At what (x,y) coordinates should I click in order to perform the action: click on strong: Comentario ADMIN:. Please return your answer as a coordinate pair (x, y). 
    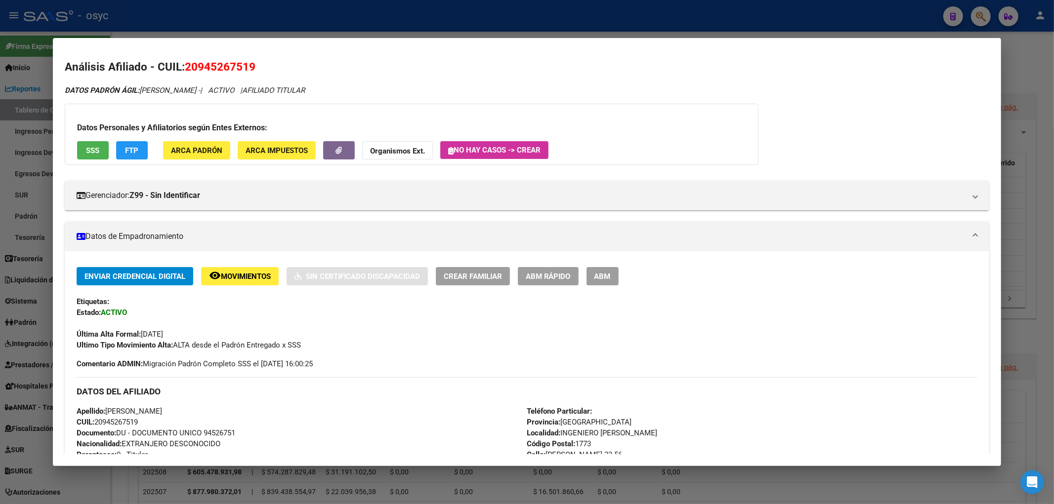
    Looking at the image, I should click on (110, 364).